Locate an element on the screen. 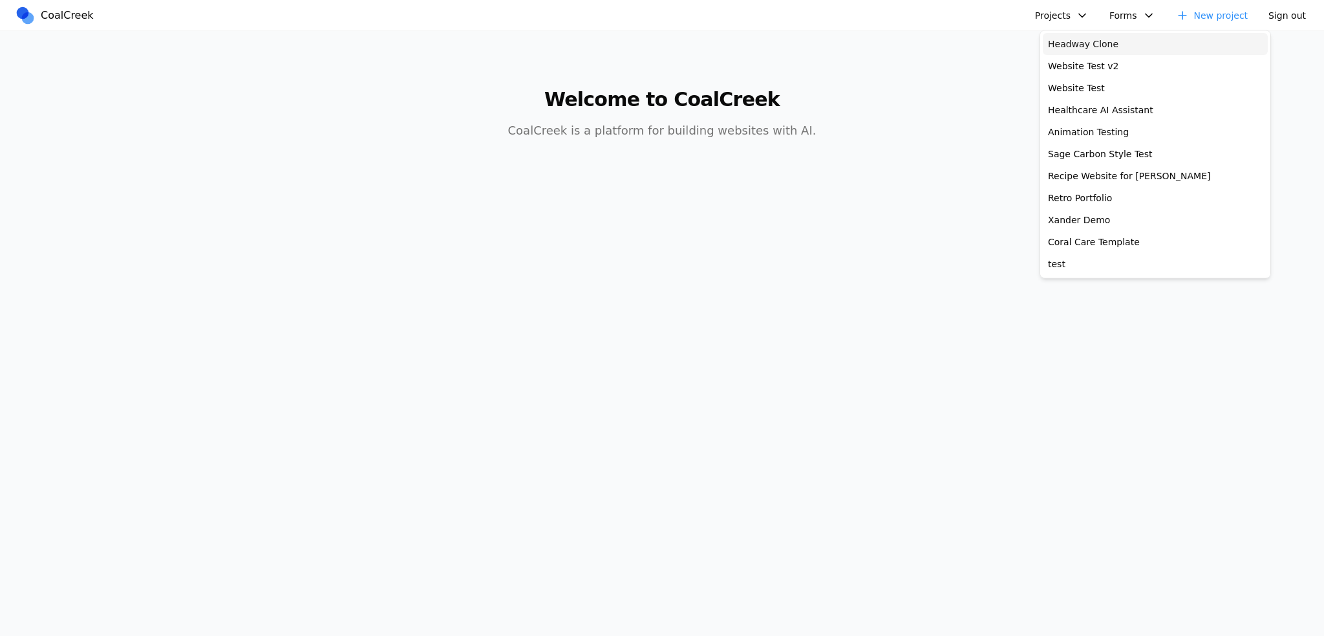 The height and width of the screenshot is (636, 1324). button: Projects is located at coordinates (1062, 16).